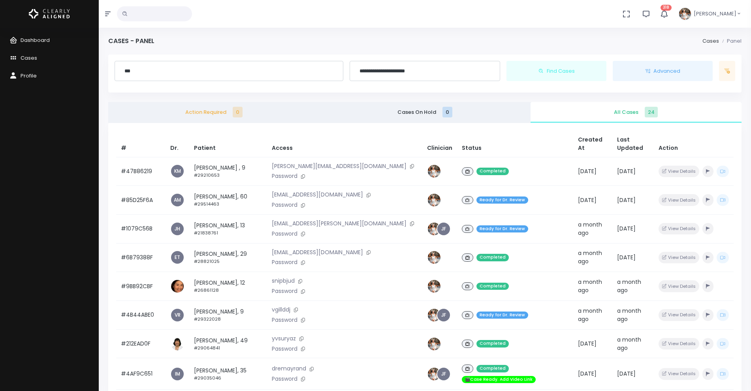 This screenshot has width=751, height=391. I want to click on button: Advanced, so click(662, 71).